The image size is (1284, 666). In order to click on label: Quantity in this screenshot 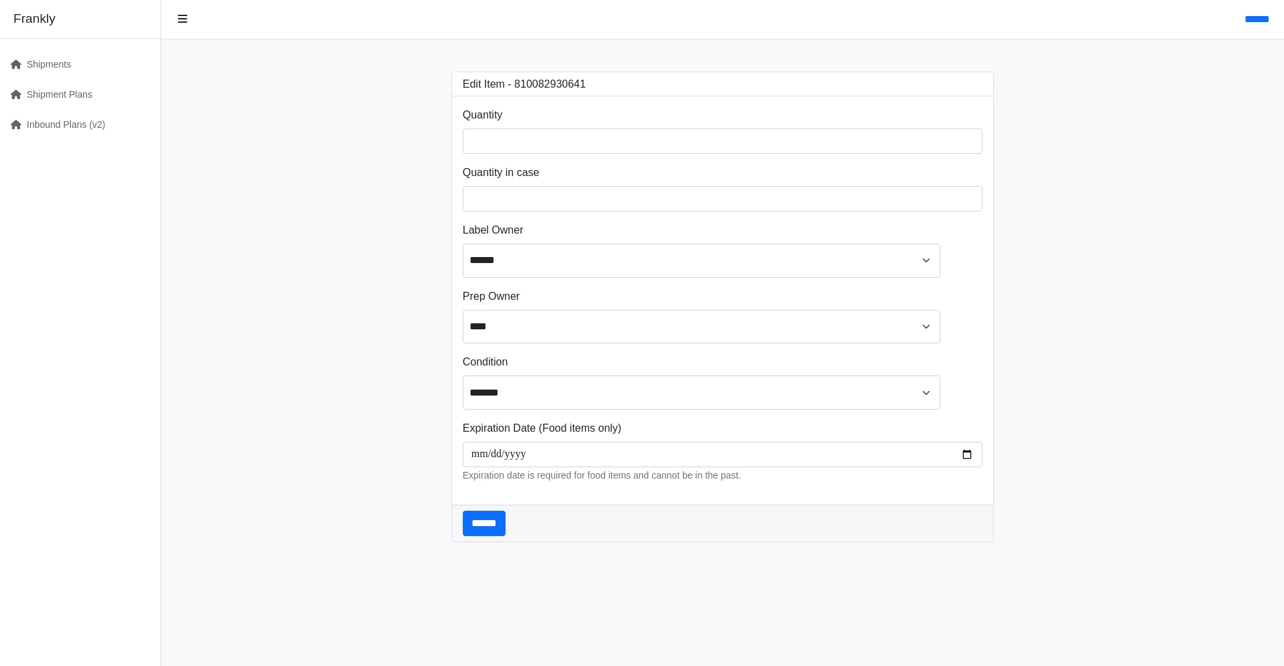, I will do `click(483, 115)`.